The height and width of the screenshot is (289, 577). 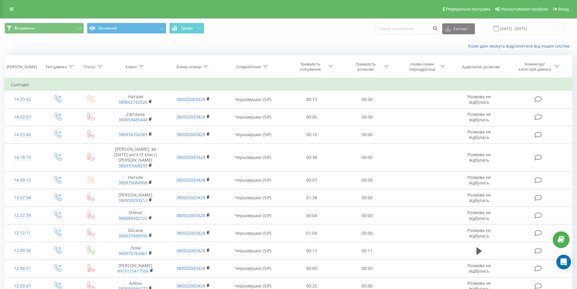 What do you see at coordinates (135, 251) in the screenshot?
I see `td: Лілія` at bounding box center [135, 251].